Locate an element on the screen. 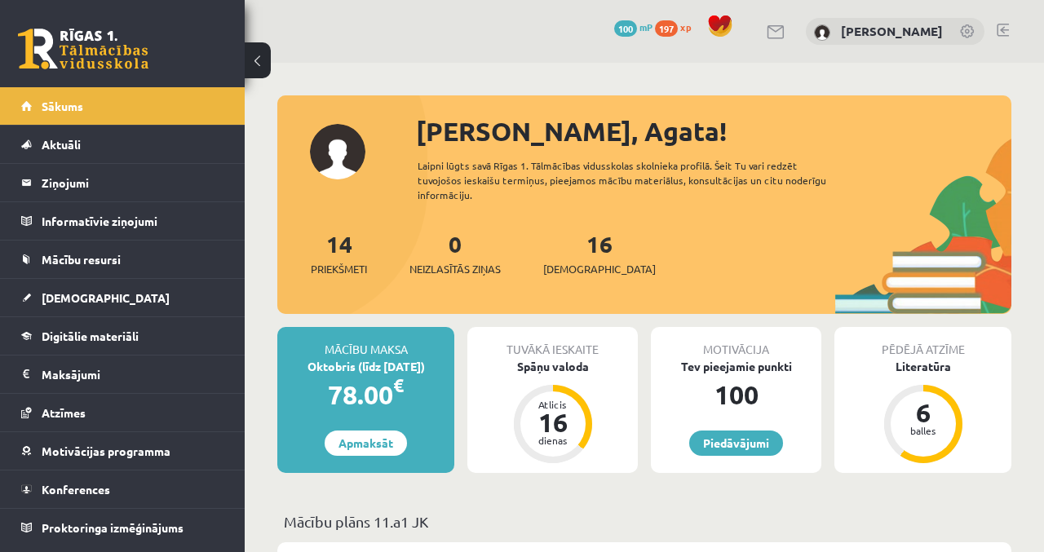 This screenshot has width=1044, height=552. a: Literatūra 6 balles is located at coordinates (922, 412).